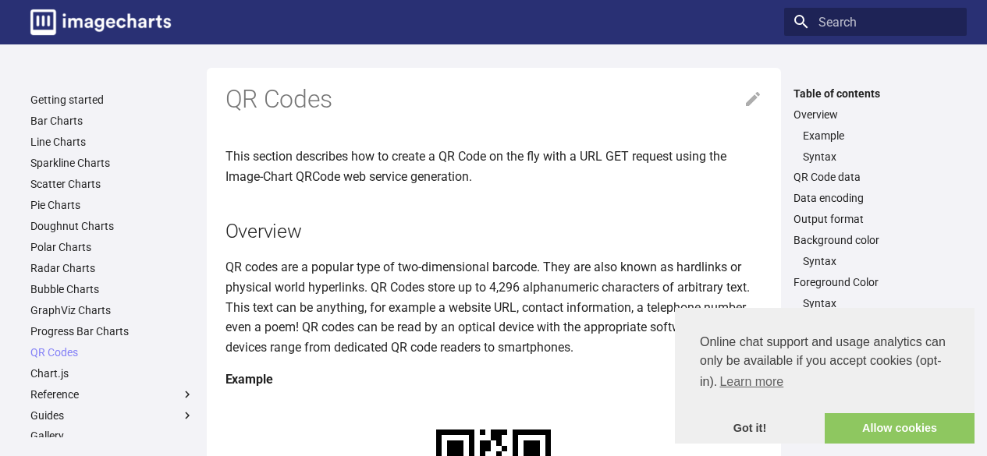  Describe the element at coordinates (875, 240) in the screenshot. I see `a: Background color` at that location.